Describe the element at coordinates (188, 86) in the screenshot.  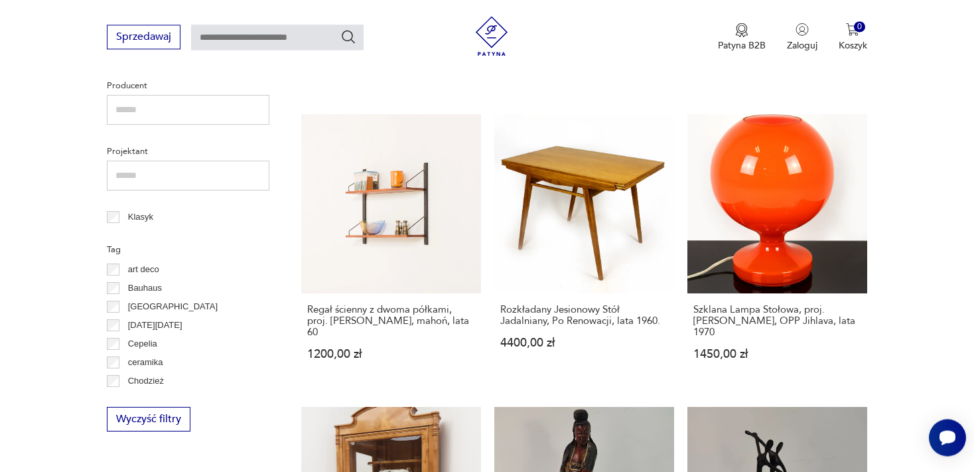
I see `p: Producent` at that location.